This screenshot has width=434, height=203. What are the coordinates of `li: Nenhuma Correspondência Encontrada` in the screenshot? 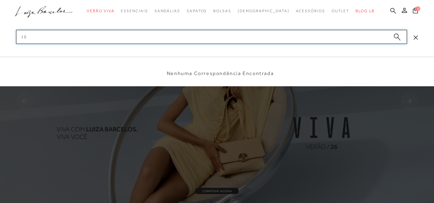 It's located at (220, 73).